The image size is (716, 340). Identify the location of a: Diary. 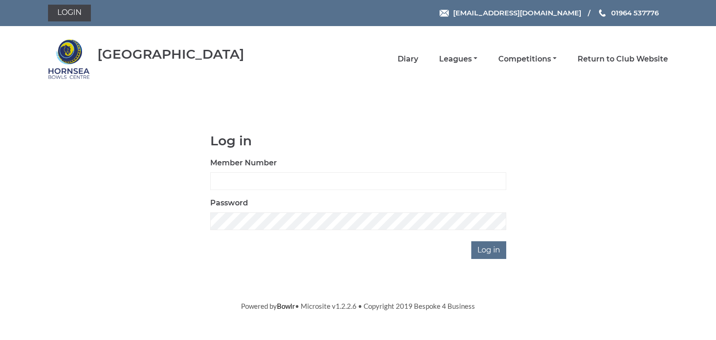
(408, 59).